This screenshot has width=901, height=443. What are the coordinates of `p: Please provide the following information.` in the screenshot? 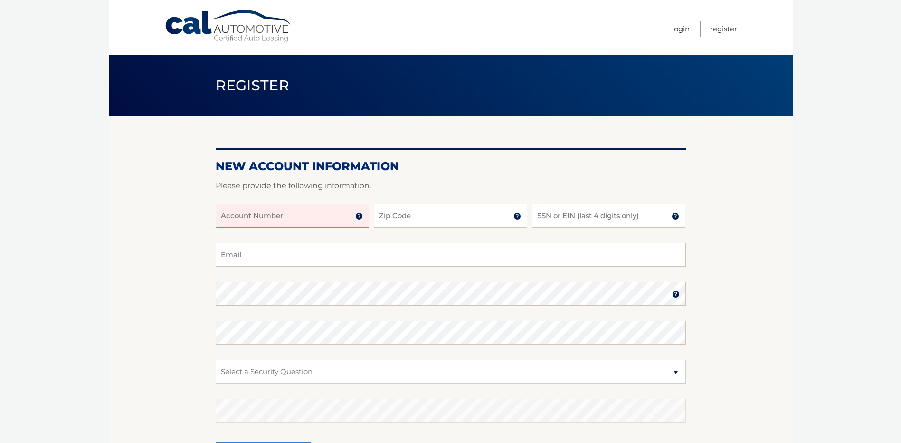 It's located at (451, 186).